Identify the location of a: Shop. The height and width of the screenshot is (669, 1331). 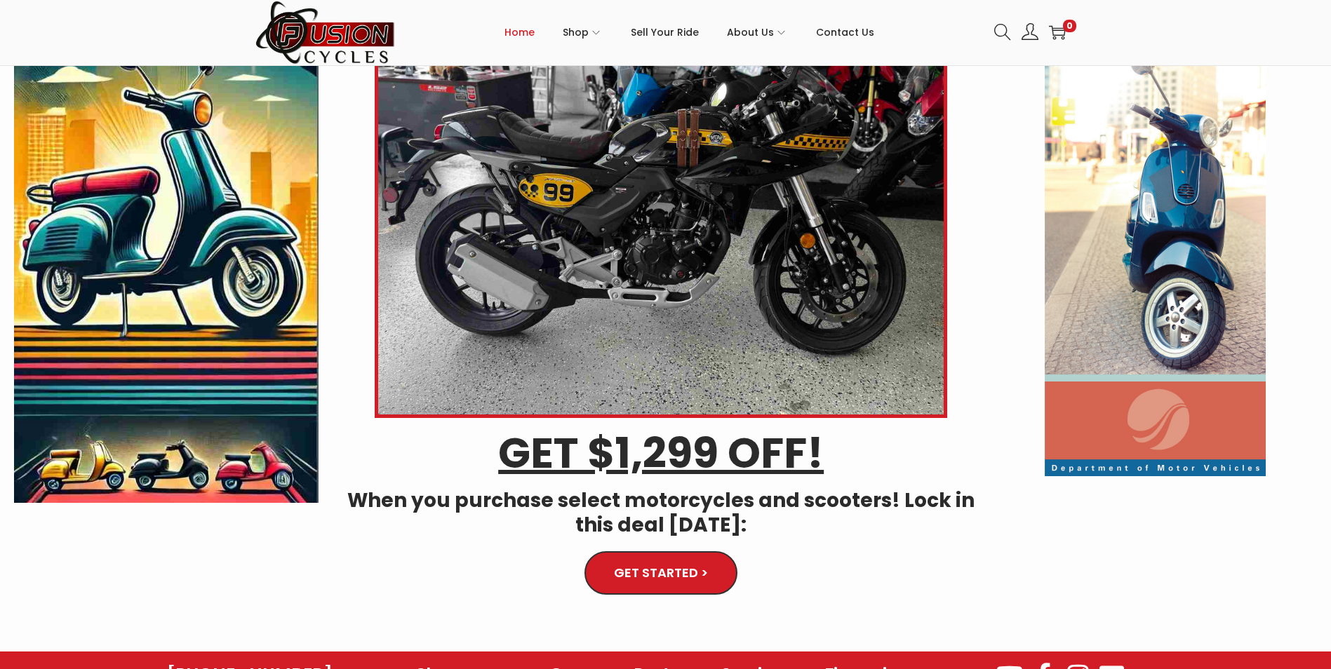
(582, 32).